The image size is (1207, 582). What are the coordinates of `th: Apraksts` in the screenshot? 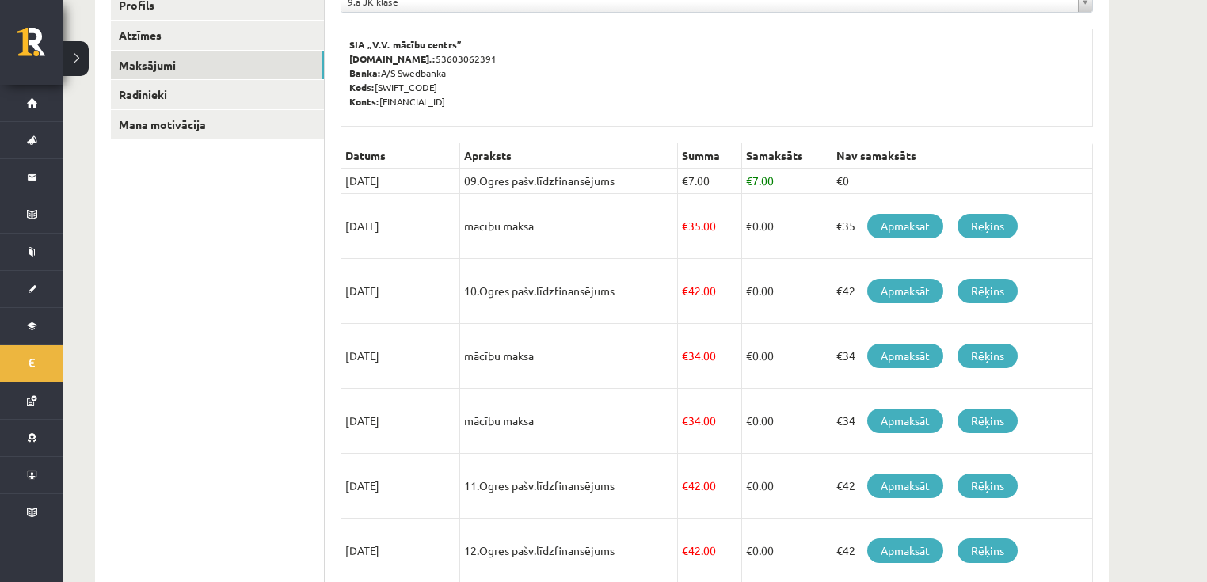 It's located at (569, 156).